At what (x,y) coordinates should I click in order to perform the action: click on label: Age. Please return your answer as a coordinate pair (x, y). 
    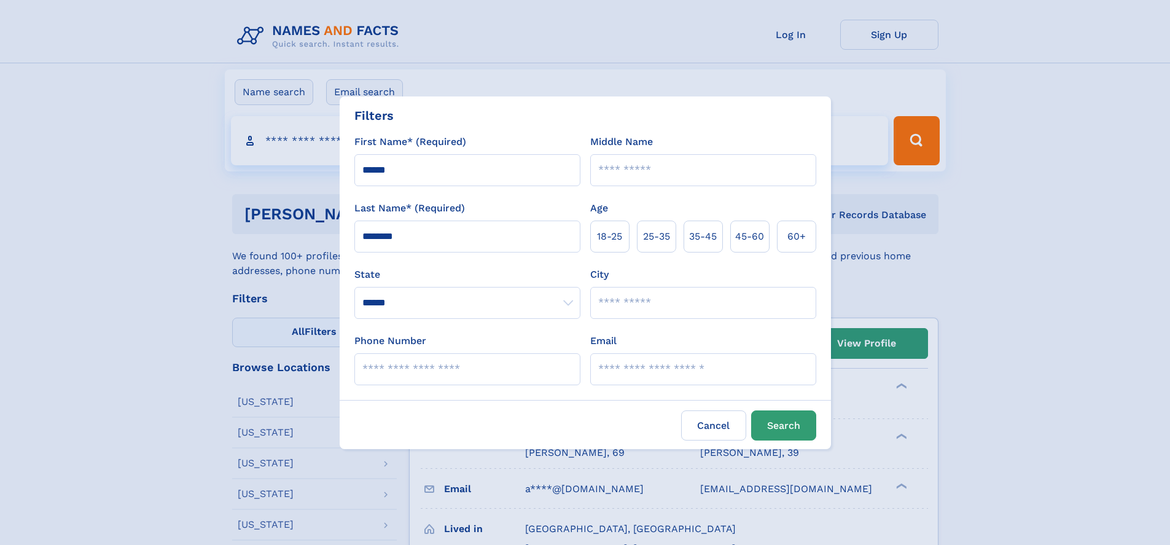
    Looking at the image, I should click on (599, 208).